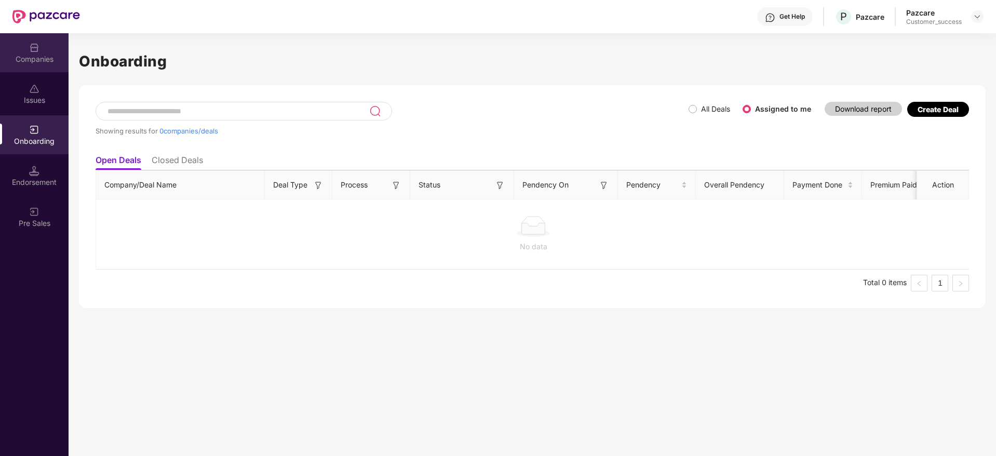  I want to click on div: Showing results for, so click(392, 131).